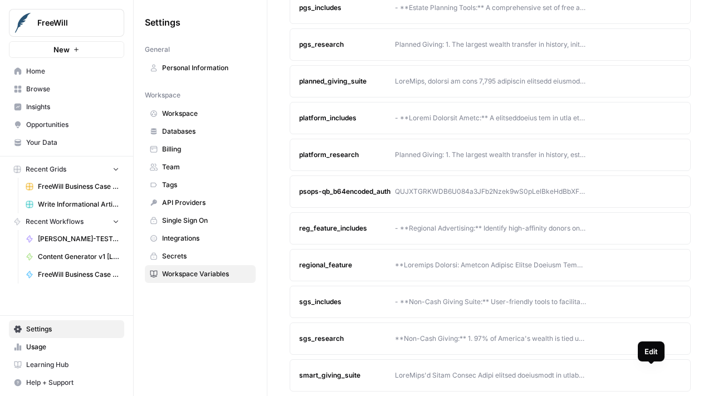 This screenshot has width=713, height=396. Describe the element at coordinates (66, 383) in the screenshot. I see `button: Help + Support` at that location.